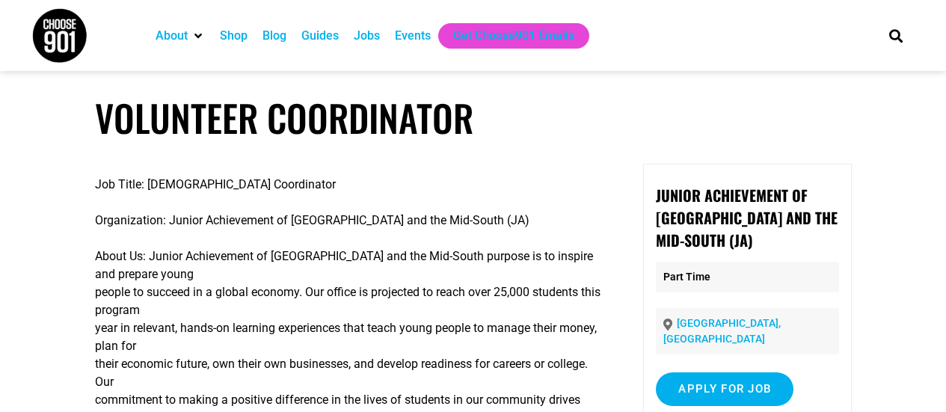  I want to click on a: Guides, so click(320, 36).